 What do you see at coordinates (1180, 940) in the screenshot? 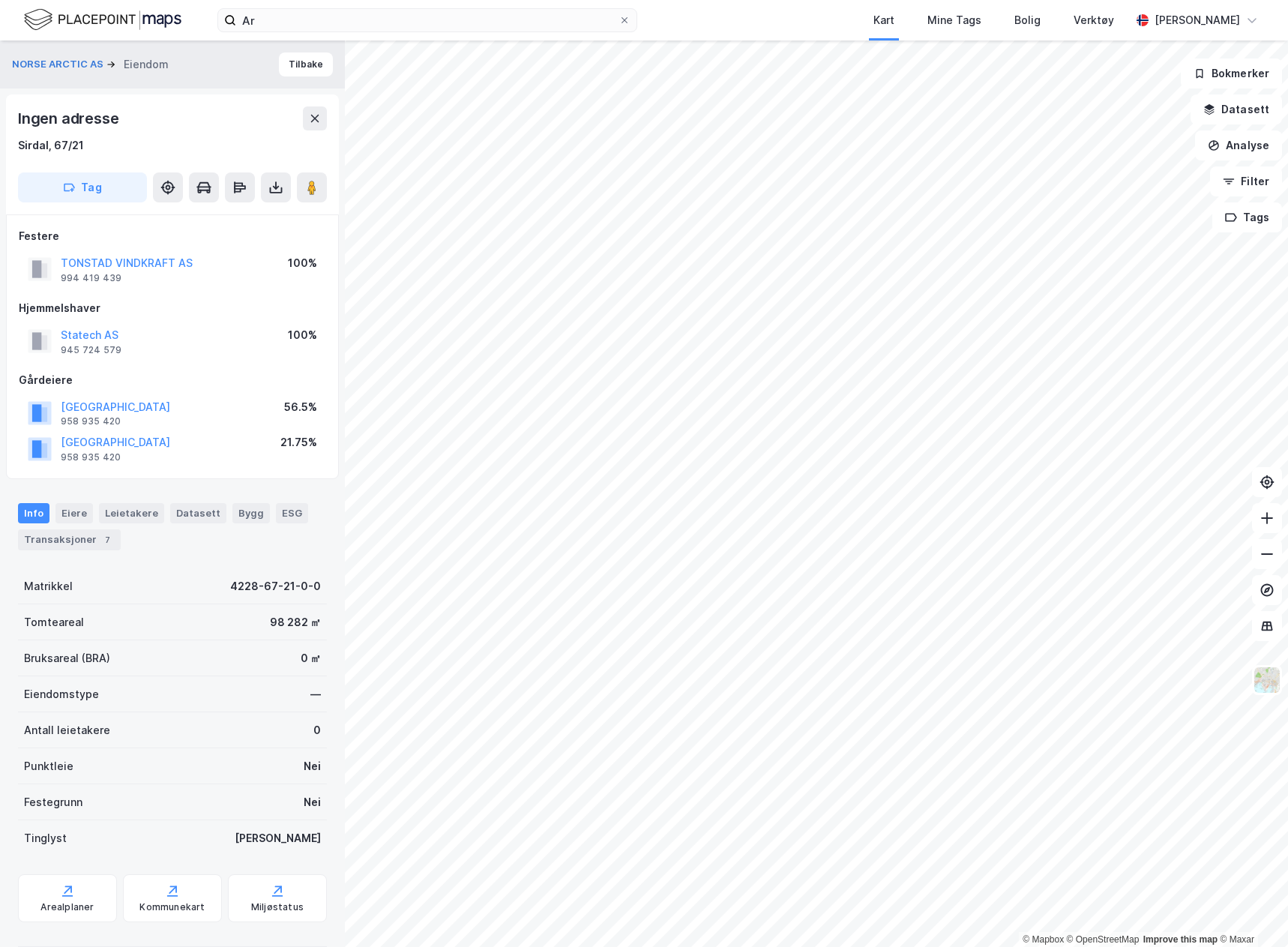
I see `a: Improve this map` at bounding box center [1180, 940].